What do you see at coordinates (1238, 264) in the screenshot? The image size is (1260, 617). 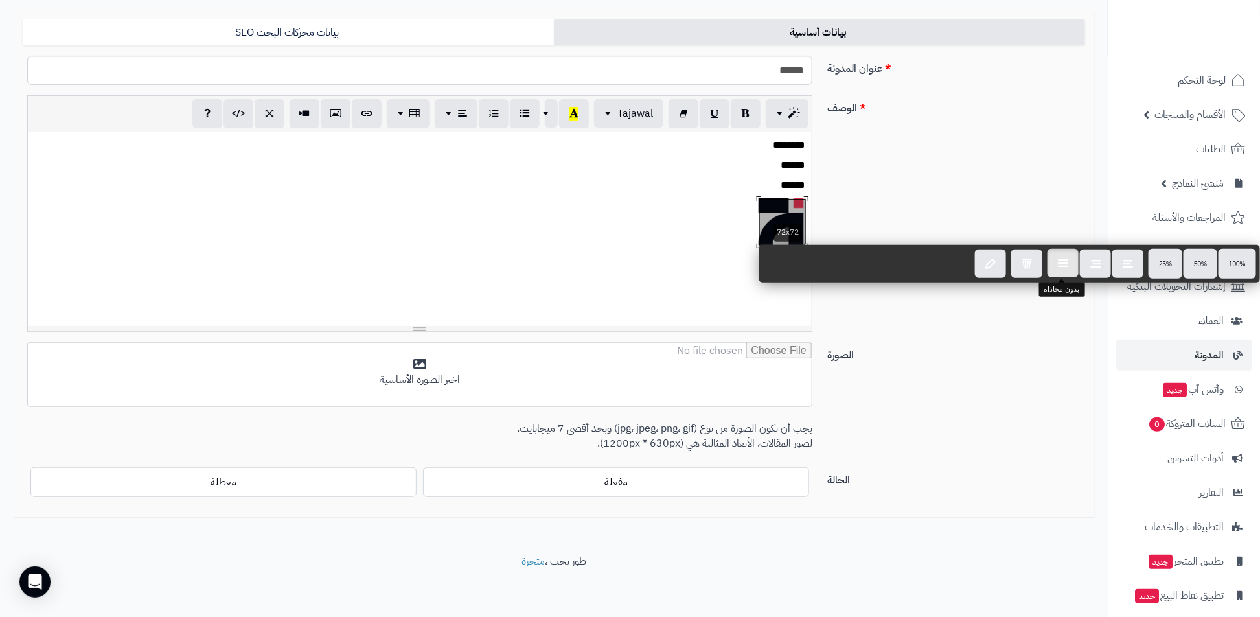 I see `span: 100%` at bounding box center [1238, 264].